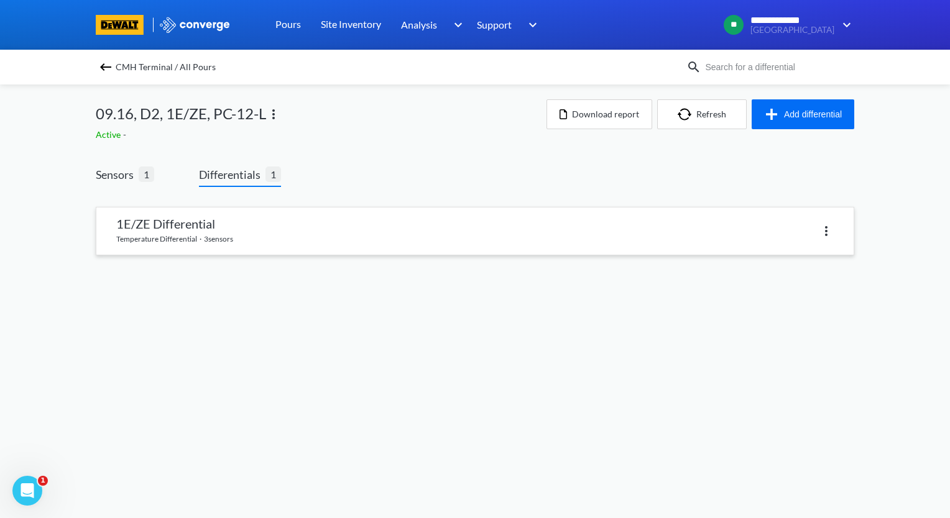  What do you see at coordinates (776, 67) in the screenshot?
I see `input: Search for a differential` at bounding box center [776, 67].